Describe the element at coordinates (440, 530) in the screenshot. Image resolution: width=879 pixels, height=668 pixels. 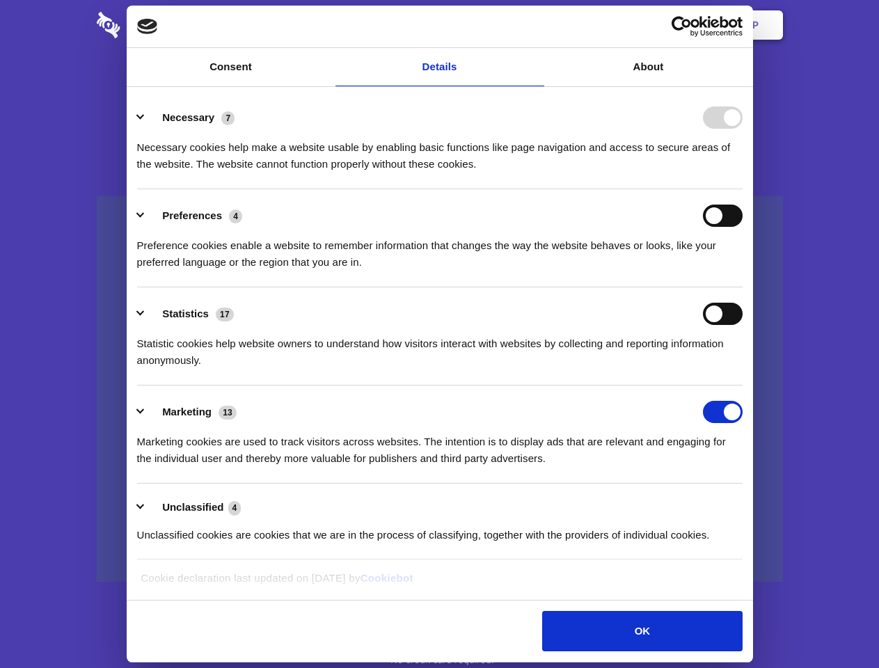
I see `div: Unclassified cookies are cookies that we are in the process of classifying, together with the pro...` at that location.